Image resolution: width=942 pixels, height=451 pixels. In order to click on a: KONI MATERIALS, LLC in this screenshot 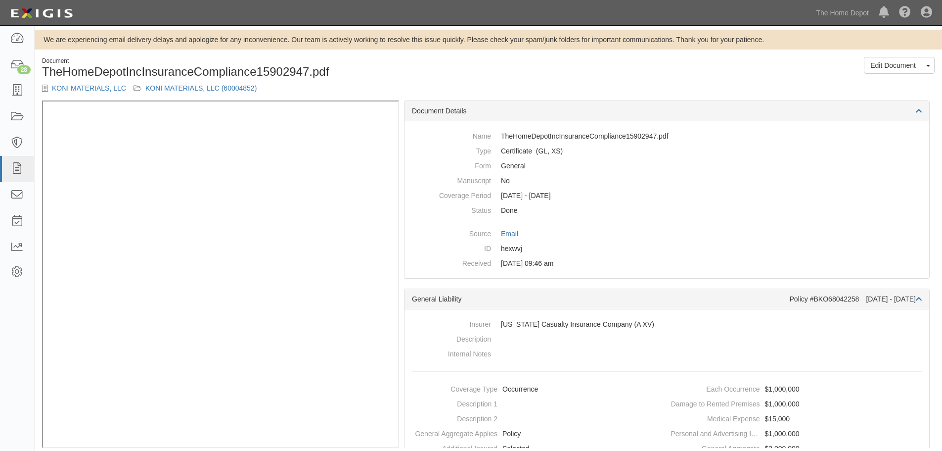, I will do `click(89, 88)`.